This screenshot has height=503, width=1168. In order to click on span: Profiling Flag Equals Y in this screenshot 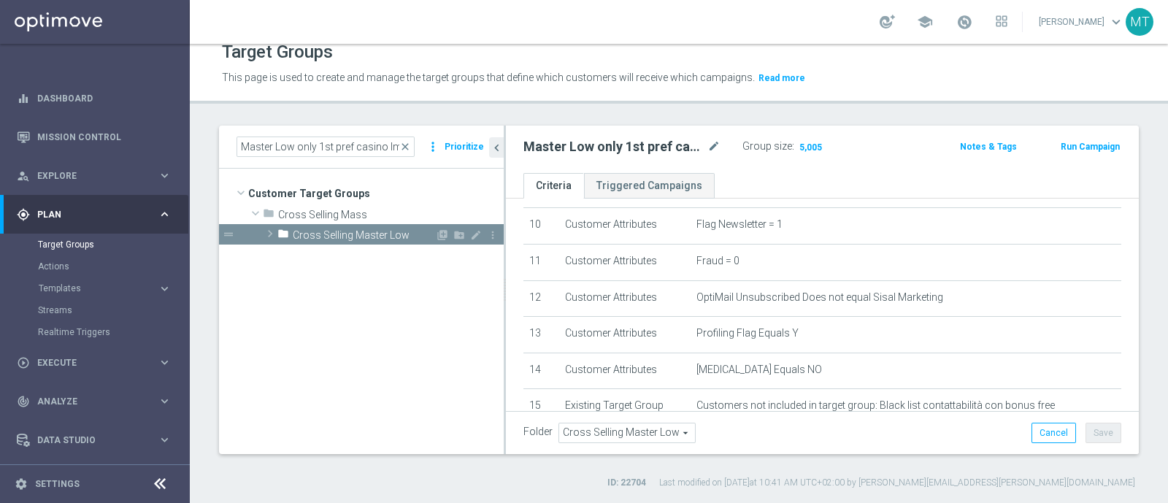, I will do `click(747, 333)`.